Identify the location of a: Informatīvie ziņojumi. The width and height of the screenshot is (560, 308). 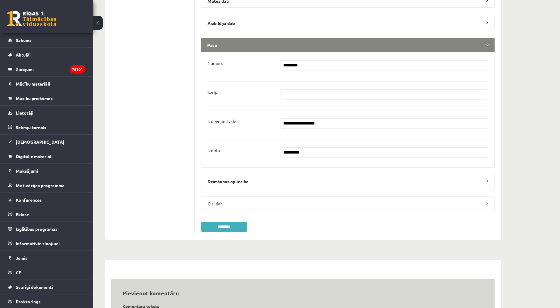
(46, 244).